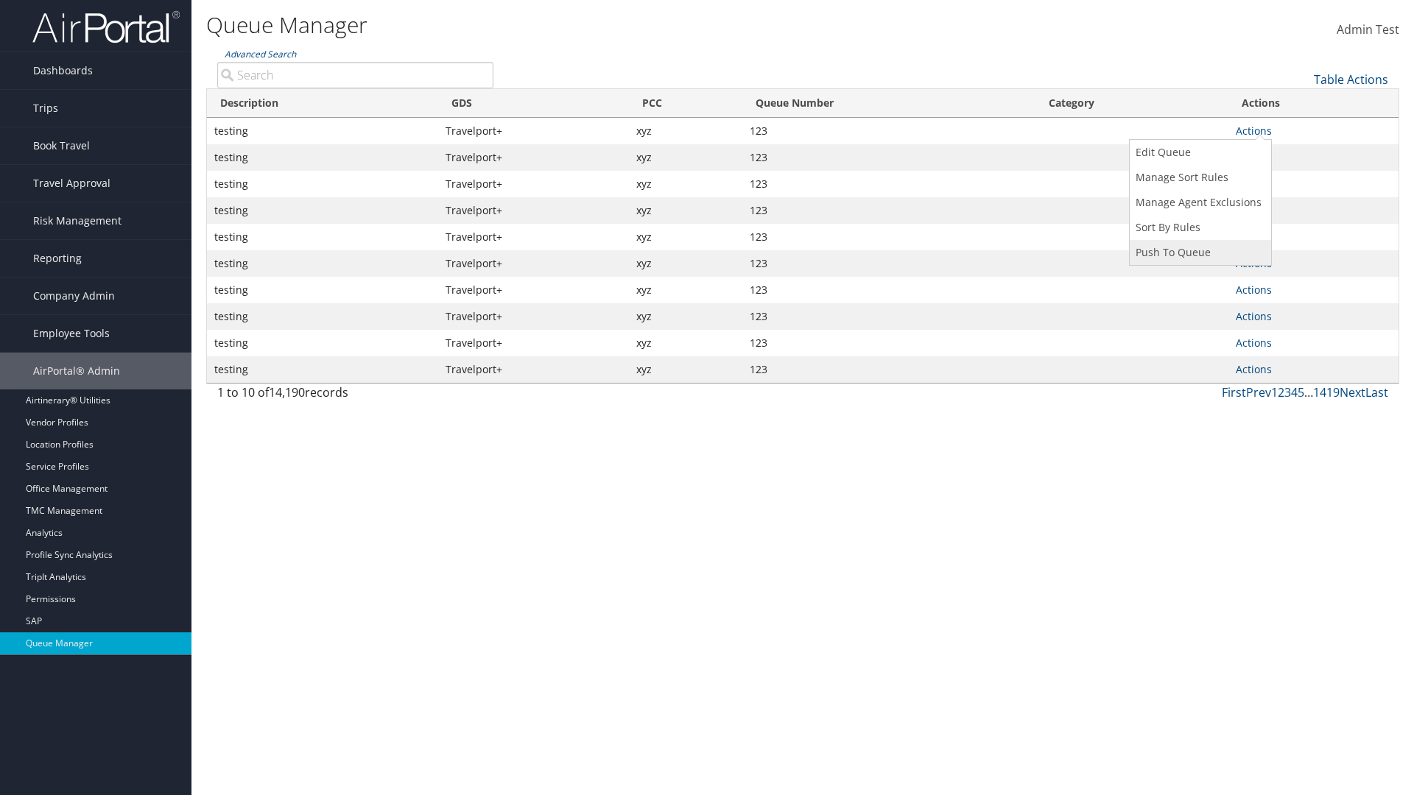 The height and width of the screenshot is (795, 1414). I want to click on span: Admin Test, so click(1367, 29).